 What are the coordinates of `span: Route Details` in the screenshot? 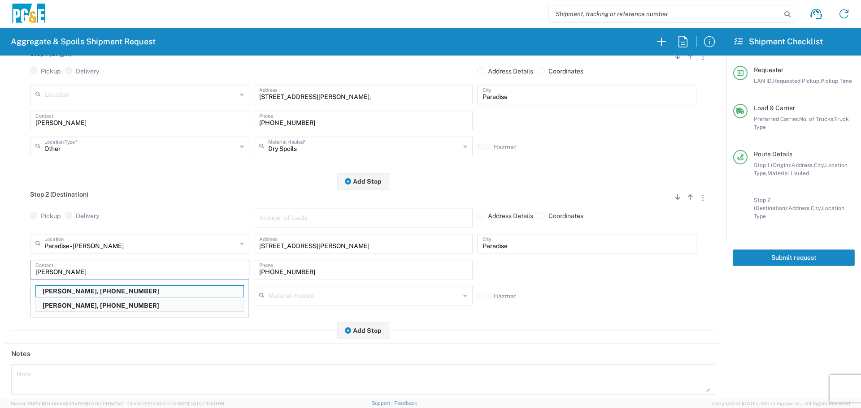 It's located at (773, 154).